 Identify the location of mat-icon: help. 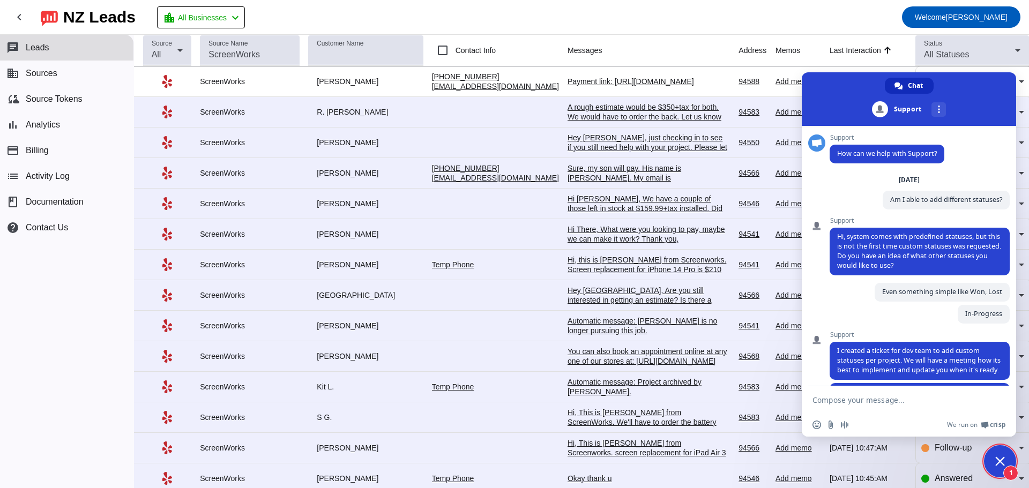
(13, 228).